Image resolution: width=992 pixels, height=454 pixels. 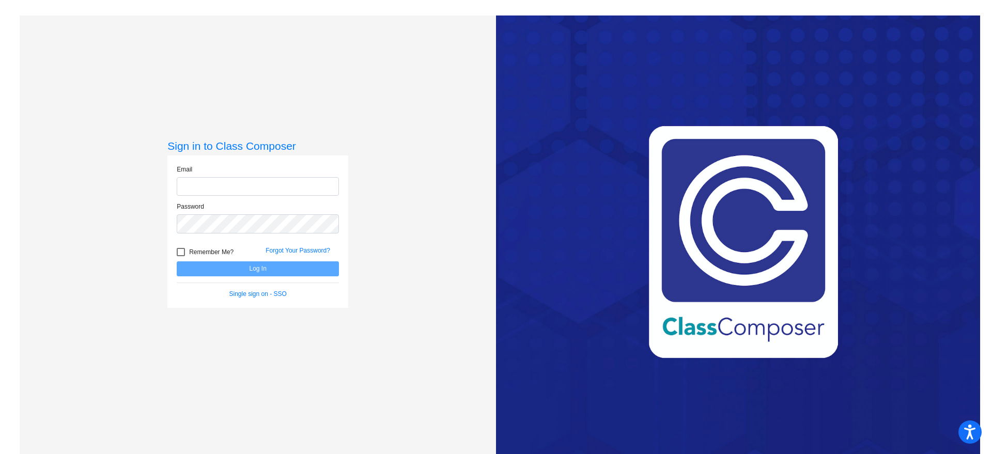 I want to click on label: Password, so click(x=190, y=207).